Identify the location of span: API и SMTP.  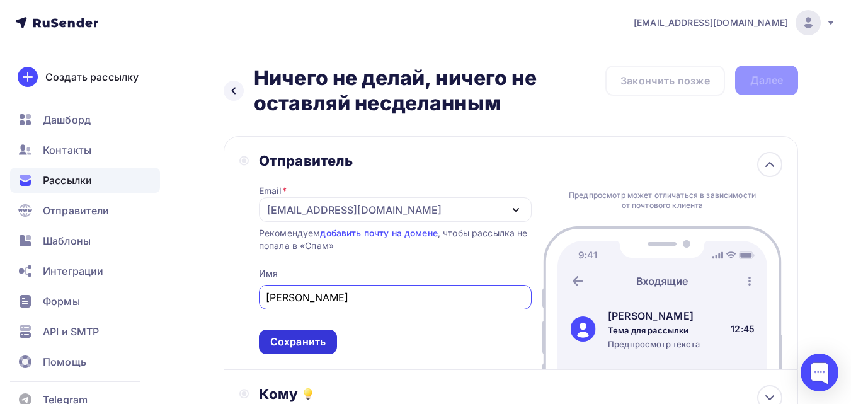
(71, 331).